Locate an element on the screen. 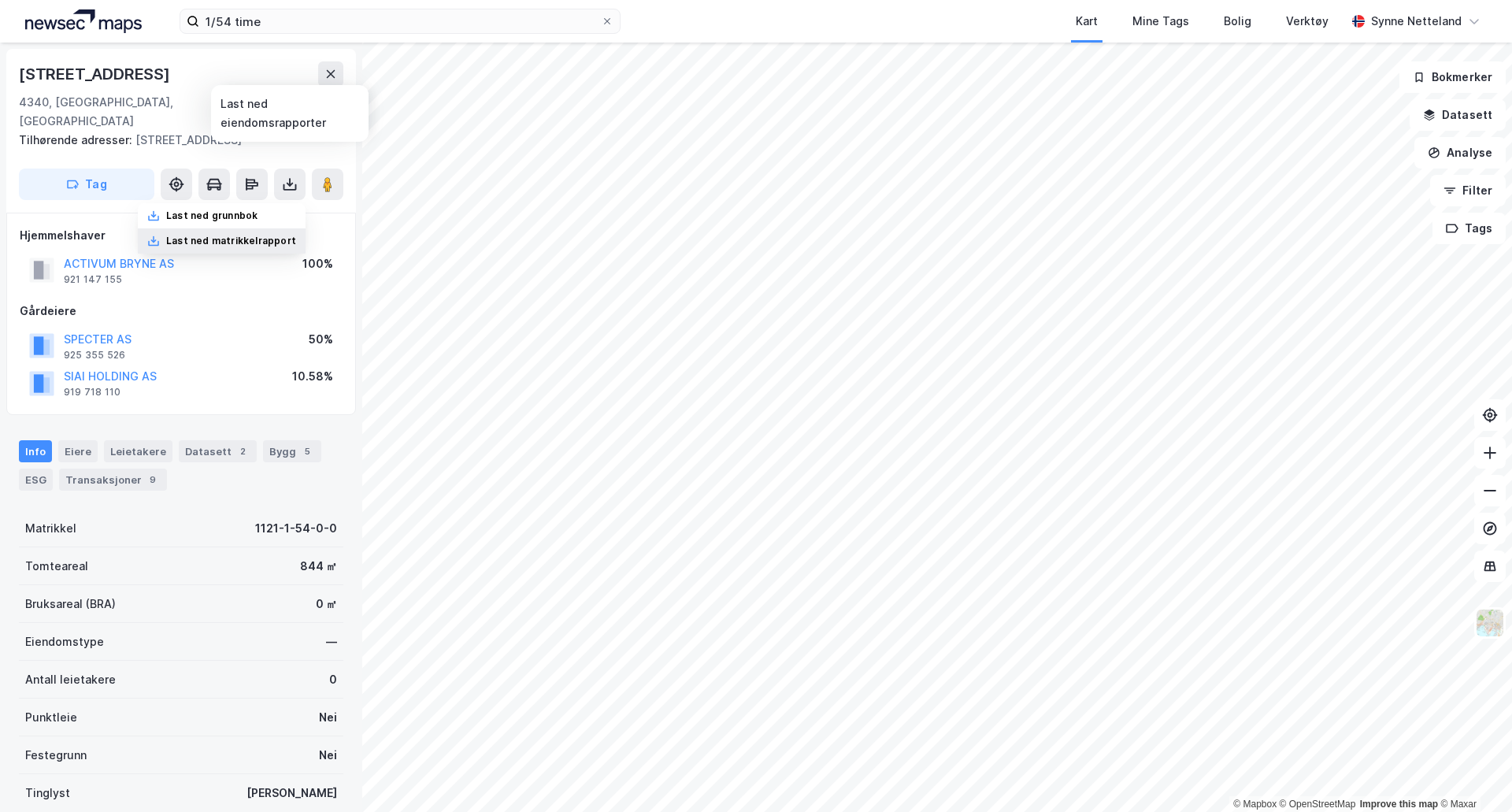 The width and height of the screenshot is (1512, 812). a: Mapbox is located at coordinates (1255, 804).